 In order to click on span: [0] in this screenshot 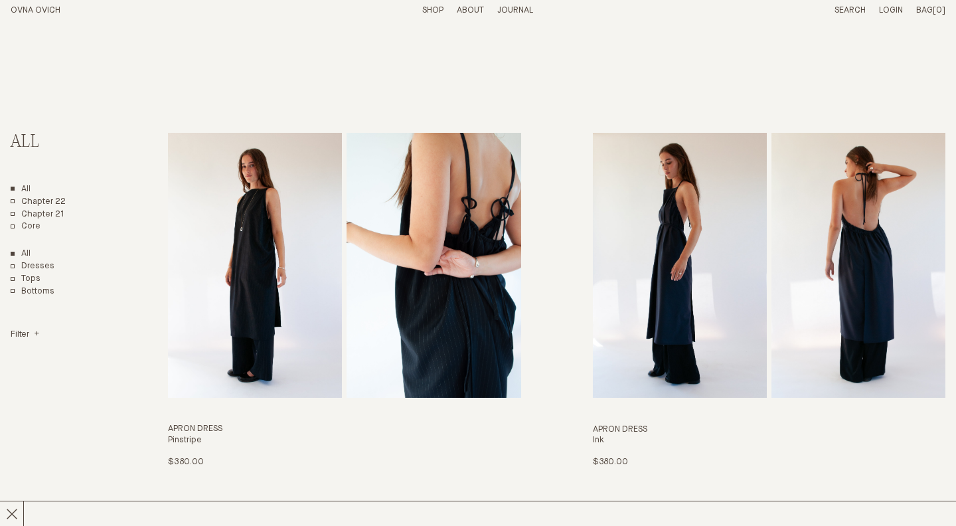, I will do `click(939, 10)`.